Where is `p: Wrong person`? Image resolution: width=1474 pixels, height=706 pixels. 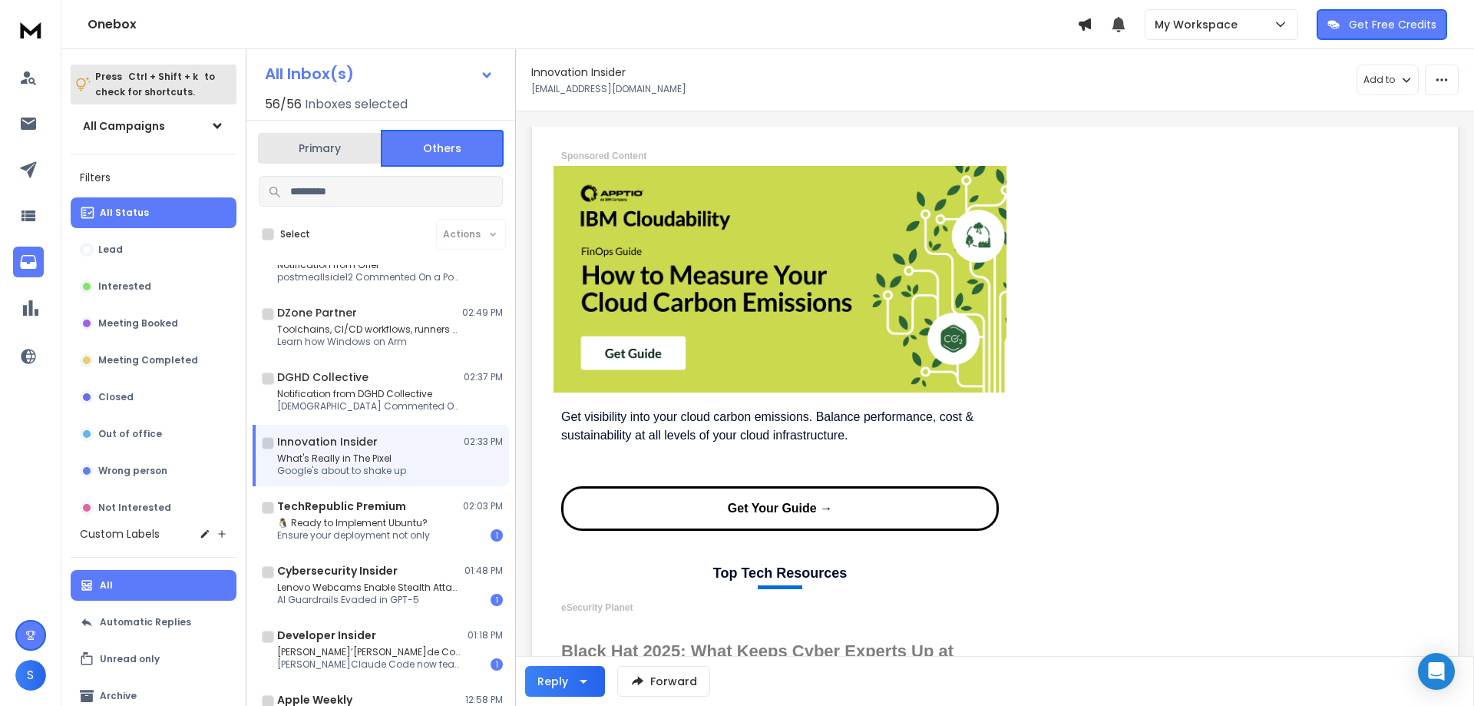 p: Wrong person is located at coordinates (133, 471).